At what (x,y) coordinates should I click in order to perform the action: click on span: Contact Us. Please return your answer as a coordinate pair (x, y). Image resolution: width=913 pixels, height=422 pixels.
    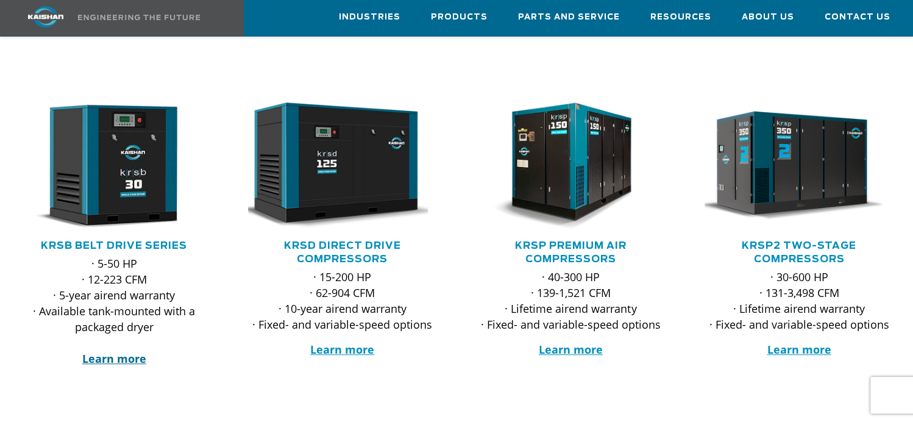
    Looking at the image, I should click on (857, 17).